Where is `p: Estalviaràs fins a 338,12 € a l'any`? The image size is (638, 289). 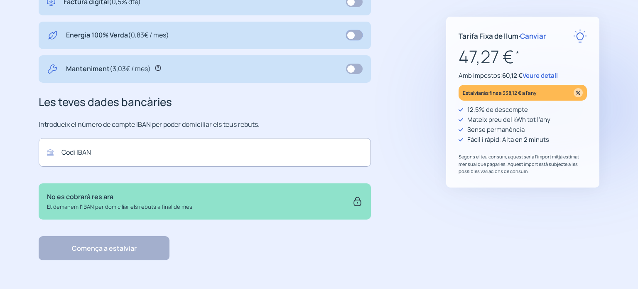 p: Estalviaràs fins a 338,12 € a l'any is located at coordinates (500, 93).